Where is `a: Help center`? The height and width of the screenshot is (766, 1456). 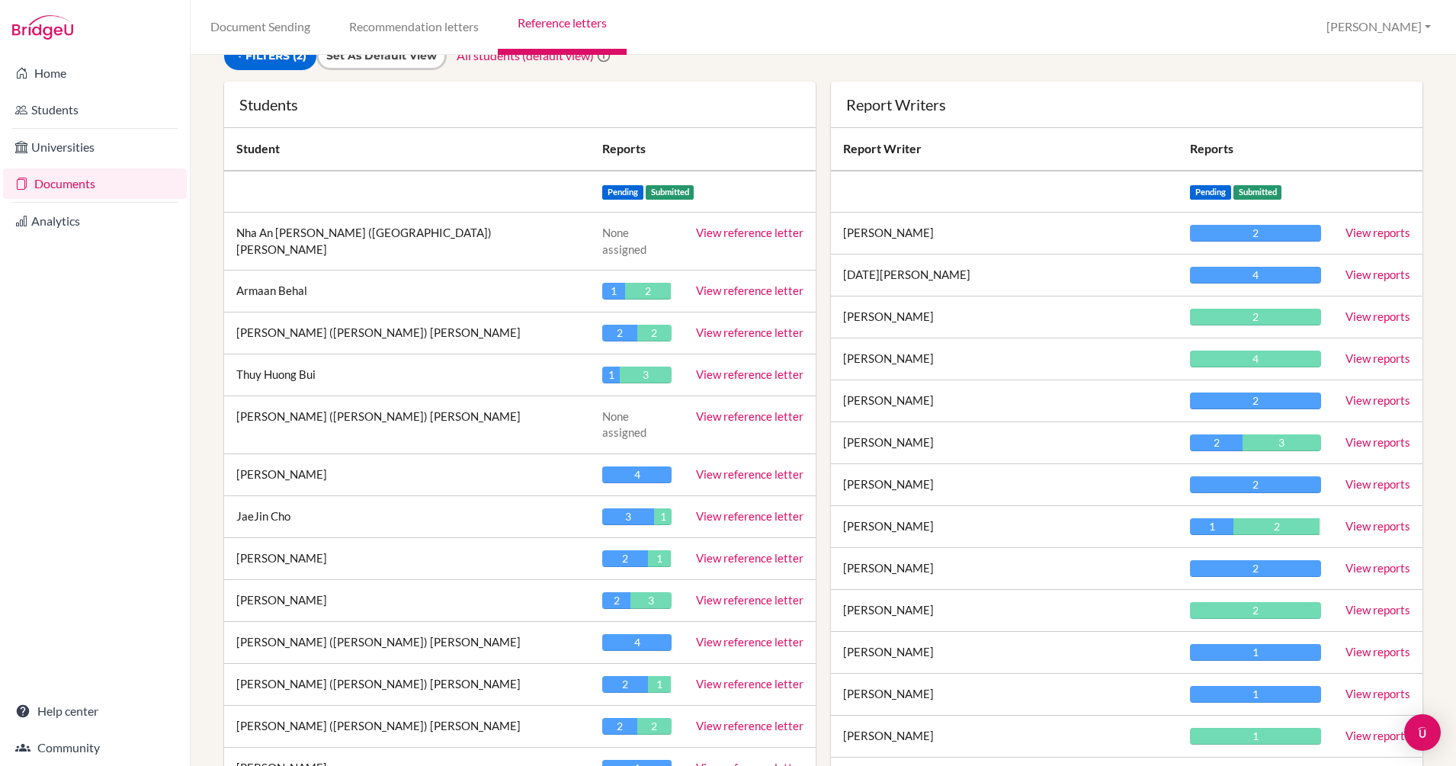 a: Help center is located at coordinates (95, 711).